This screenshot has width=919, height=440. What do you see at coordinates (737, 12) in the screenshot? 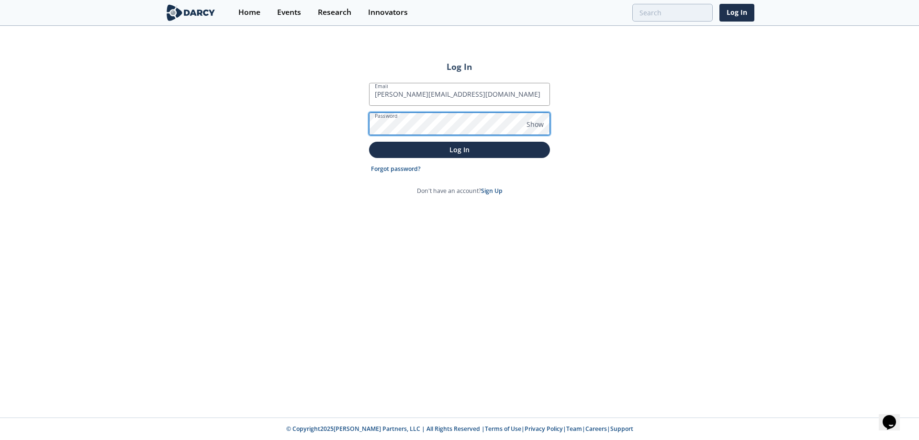
I see `a: Log In` at bounding box center [737, 12].